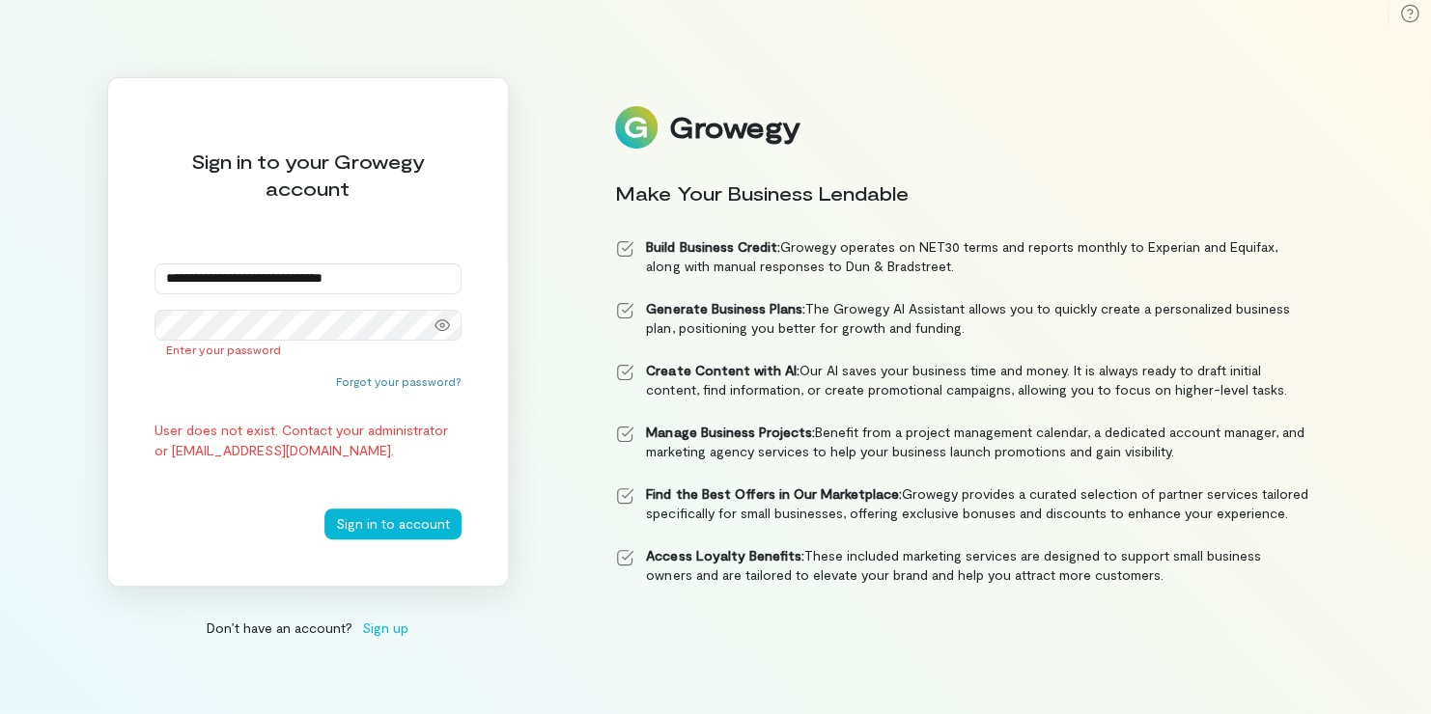  What do you see at coordinates (773, 493) in the screenshot?
I see `strong: Find the Best Offers in Our Marketplace:` at bounding box center [773, 493].